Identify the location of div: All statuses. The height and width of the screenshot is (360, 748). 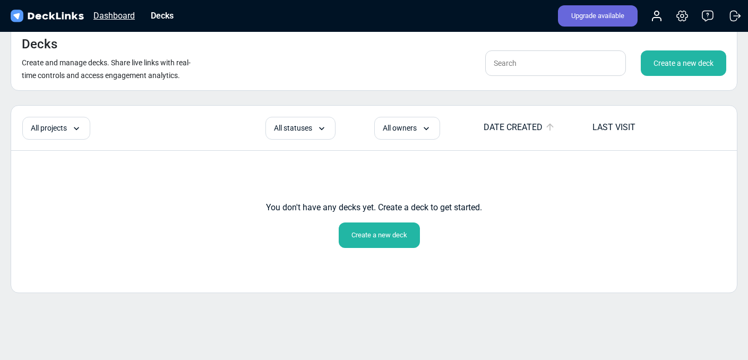
(301, 128).